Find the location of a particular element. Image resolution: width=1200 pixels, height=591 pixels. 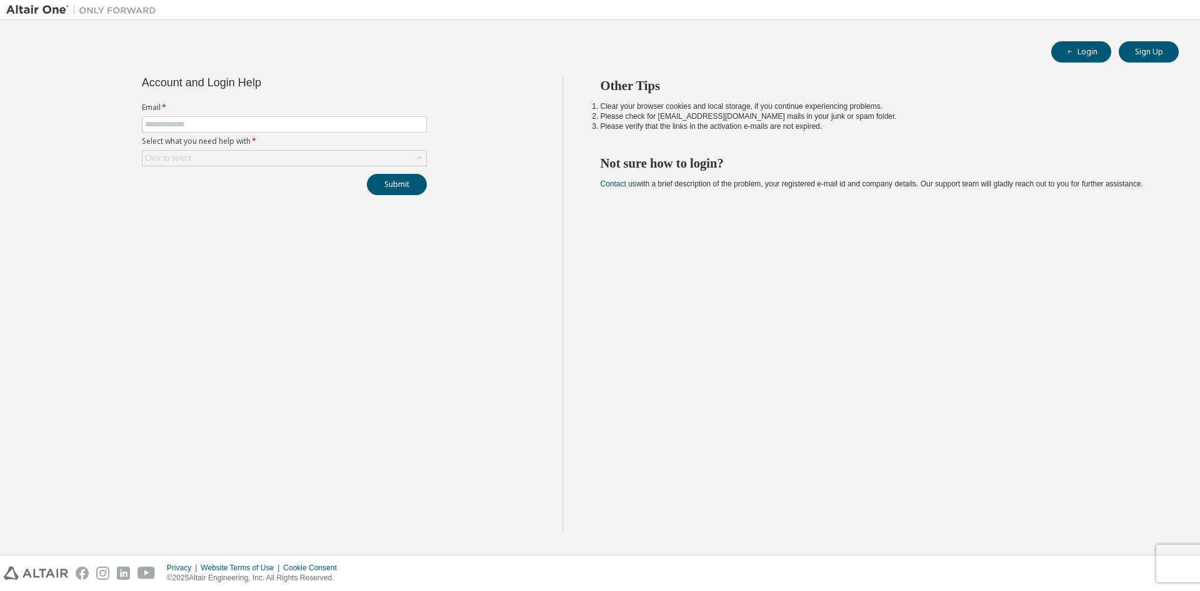

a: Contact us is located at coordinates (618, 184).